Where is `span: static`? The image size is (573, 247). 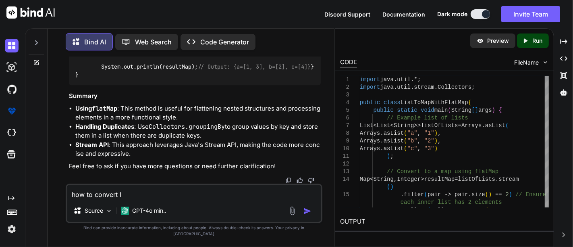 span: static is located at coordinates (408, 110).